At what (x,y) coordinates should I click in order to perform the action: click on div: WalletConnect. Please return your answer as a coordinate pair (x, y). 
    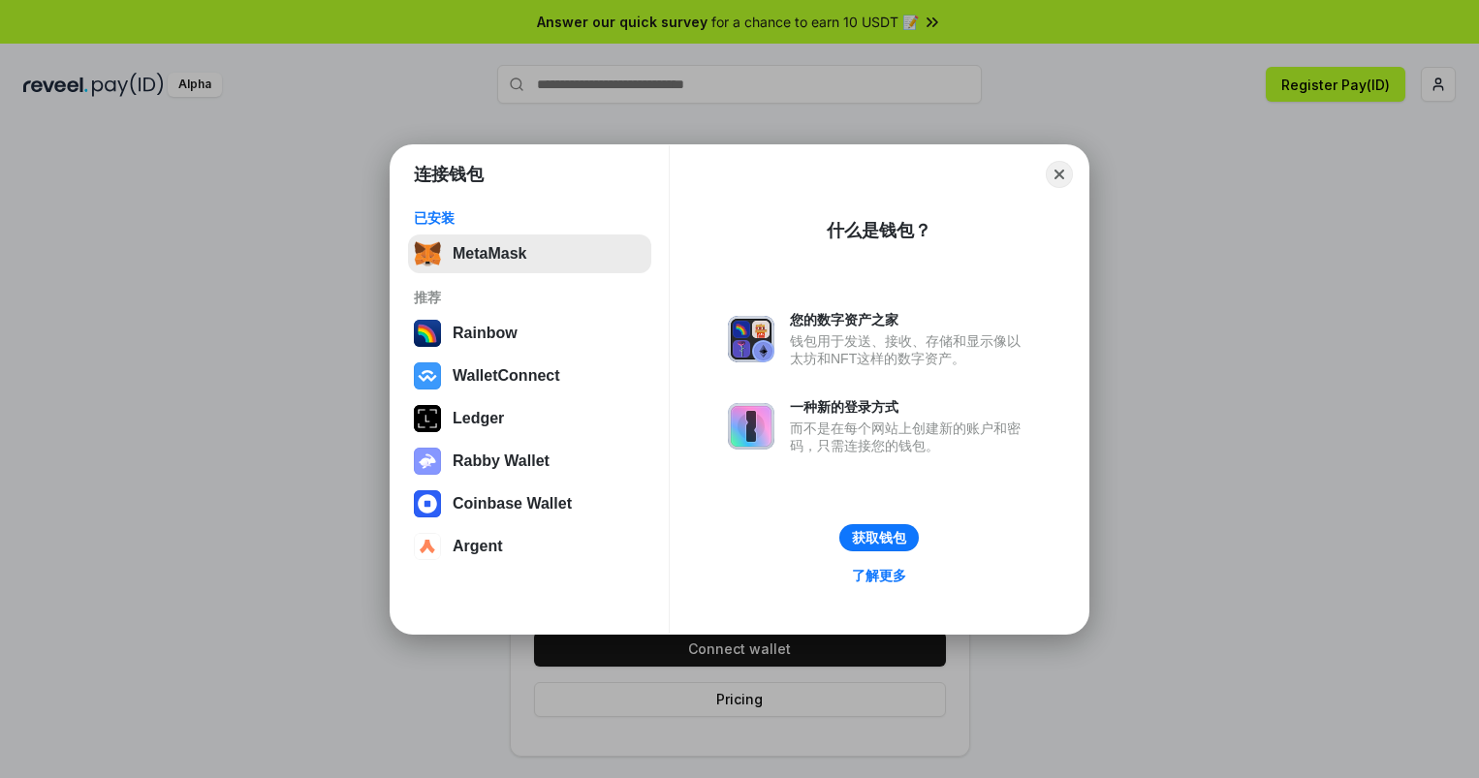
    Looking at the image, I should click on (506, 376).